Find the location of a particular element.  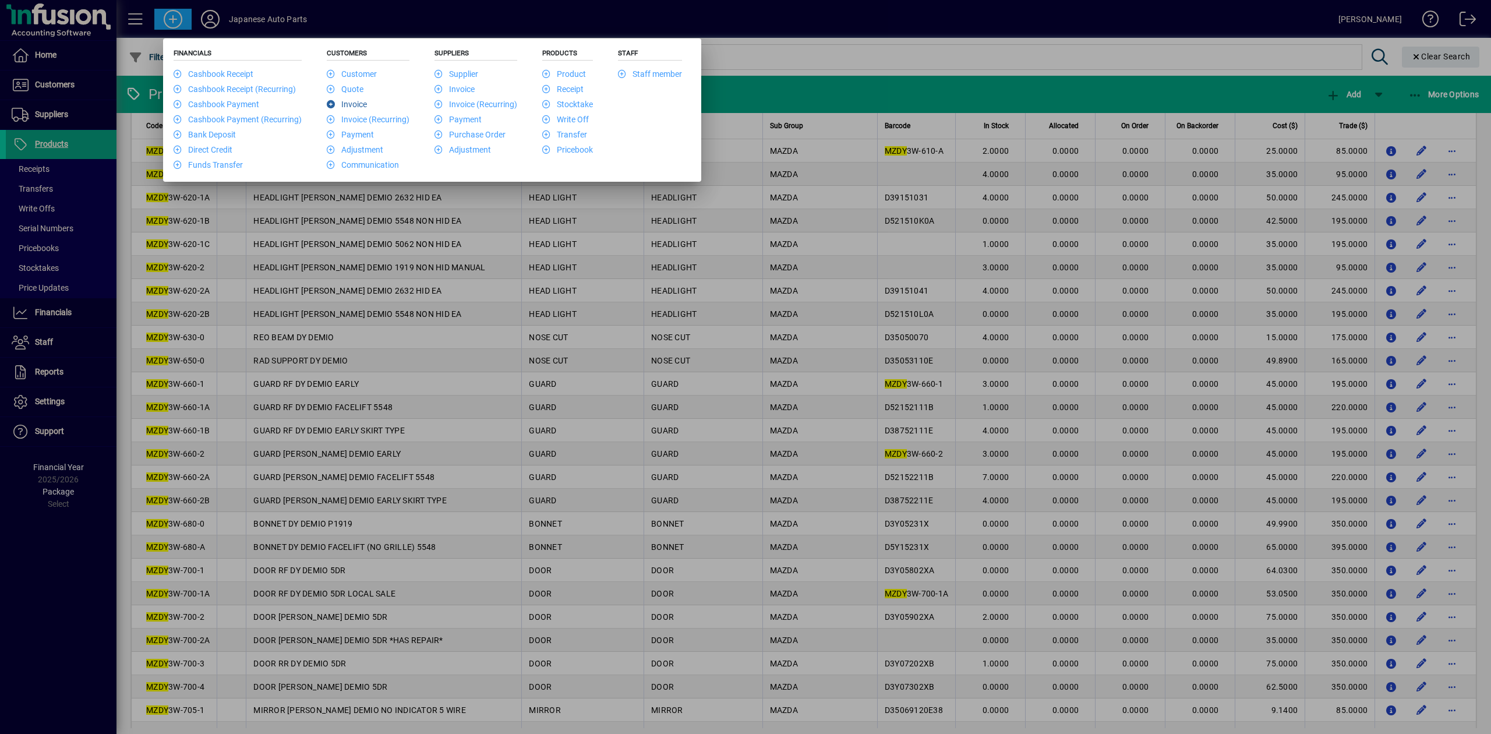

a: Cashbook Receipt (Recurring) is located at coordinates (235, 89).